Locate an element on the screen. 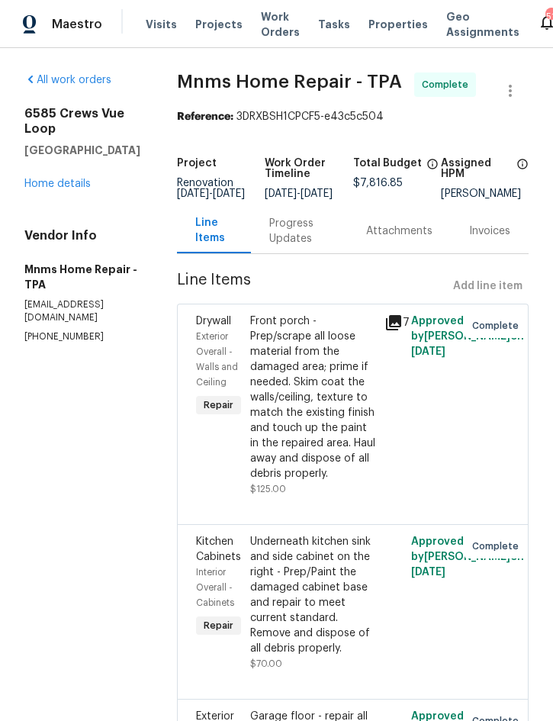  a: Home details is located at coordinates (57, 184).